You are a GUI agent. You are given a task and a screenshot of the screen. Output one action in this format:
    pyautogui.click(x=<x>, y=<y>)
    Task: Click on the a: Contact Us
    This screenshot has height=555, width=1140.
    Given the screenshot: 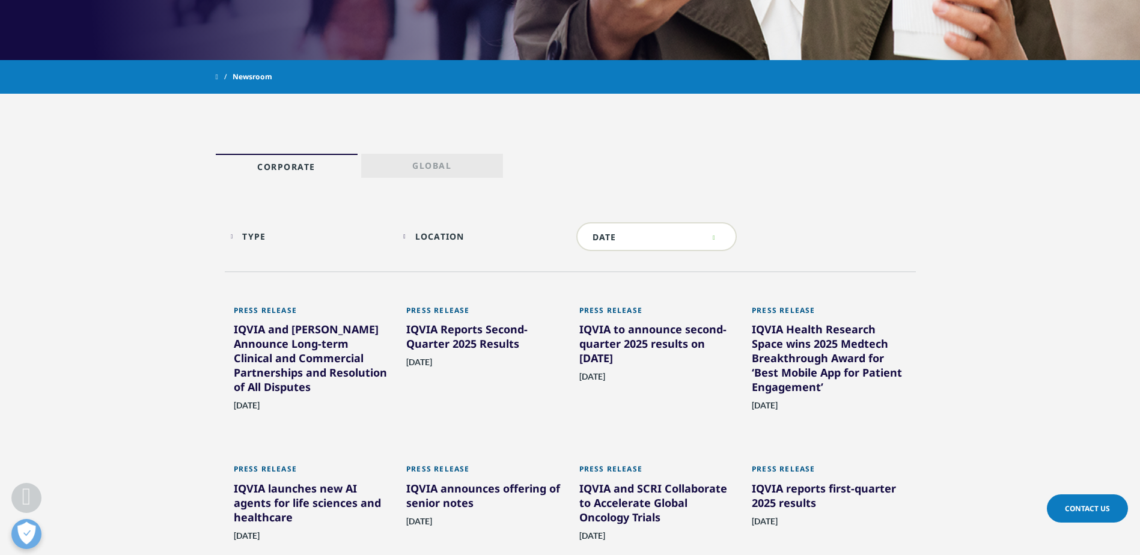 What is the action you would take?
    pyautogui.click(x=1087, y=509)
    